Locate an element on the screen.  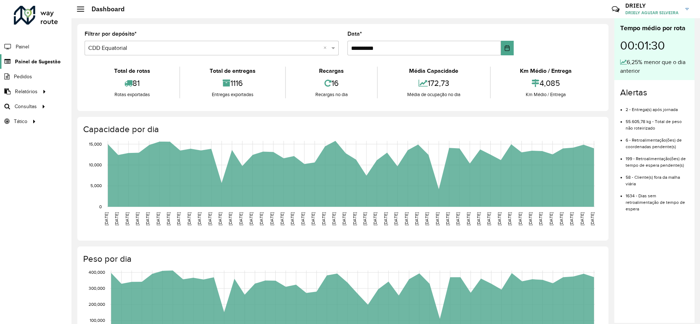
div: Média de ocupação no dia is located at coordinates (433, 95).